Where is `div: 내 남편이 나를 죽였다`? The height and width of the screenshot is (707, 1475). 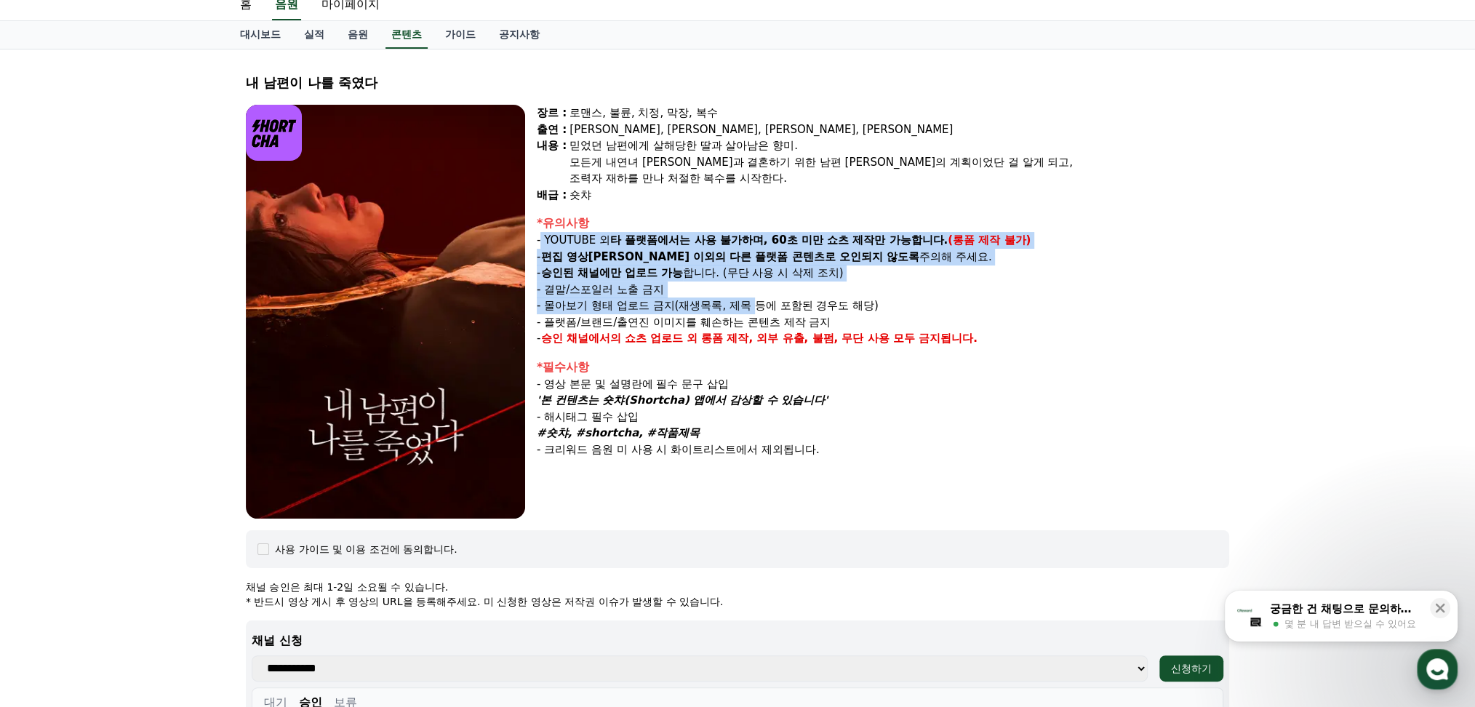 div: 내 남편이 나를 죽였다 is located at coordinates (737, 83).